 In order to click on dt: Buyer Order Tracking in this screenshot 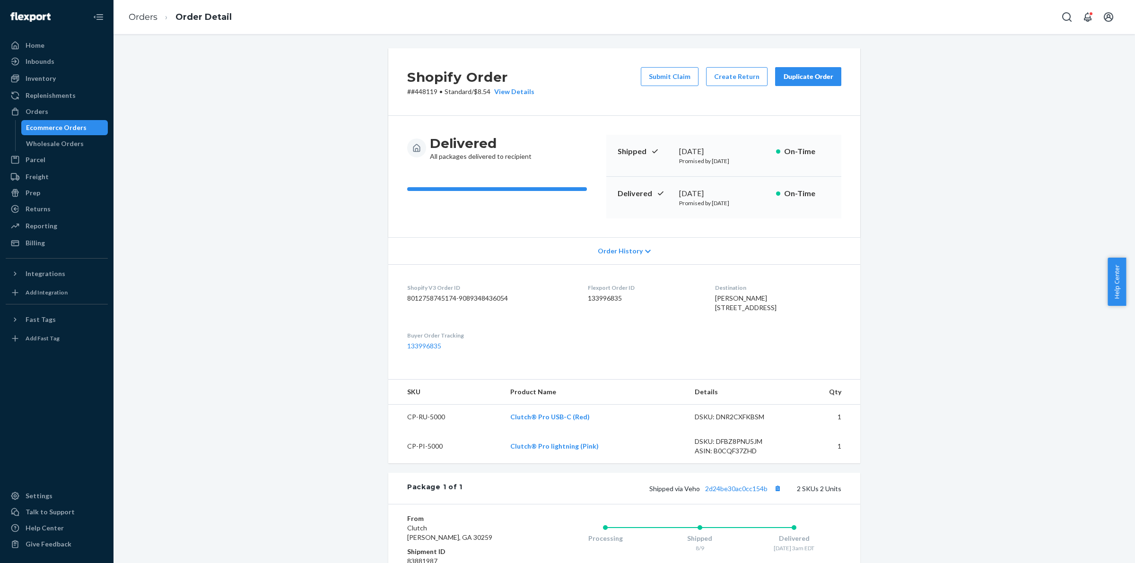, I will do `click(490, 335)`.